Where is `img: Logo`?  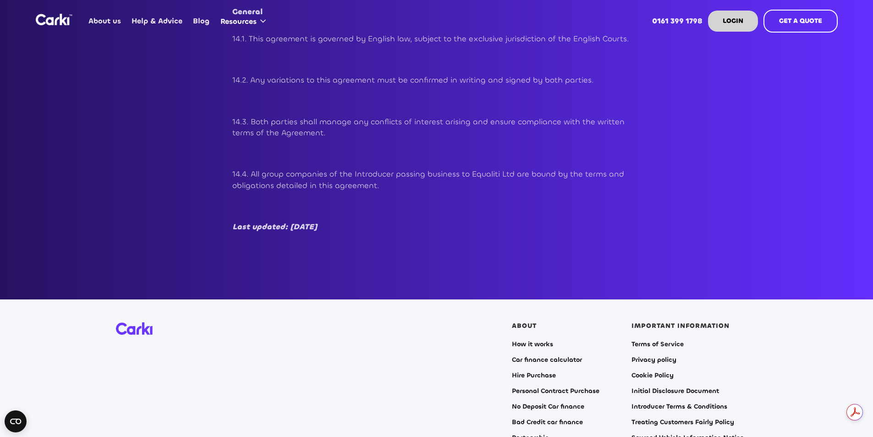
img: Logo is located at coordinates (54, 19).